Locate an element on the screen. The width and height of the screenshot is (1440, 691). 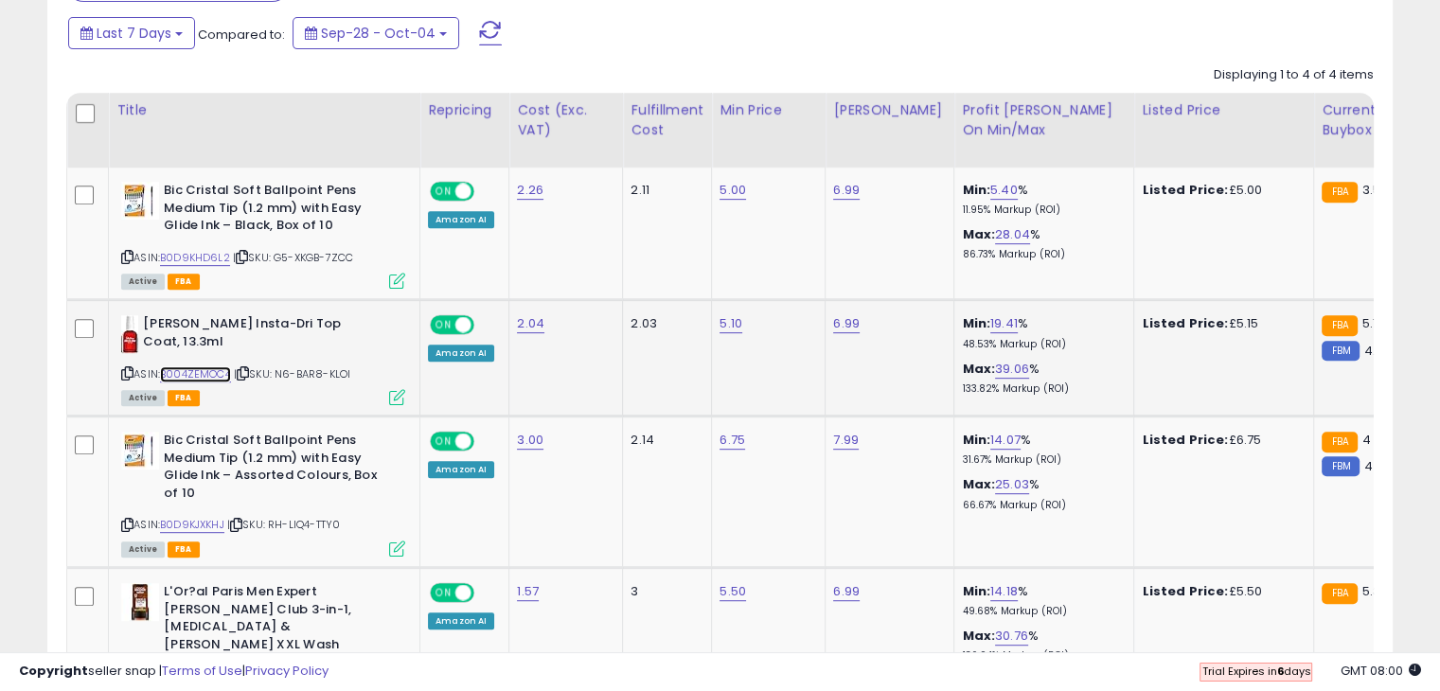
th: The percentage added to the cost of goods (COGS) that forms the calculator for Min & Max prices. is located at coordinates (1044, 130).